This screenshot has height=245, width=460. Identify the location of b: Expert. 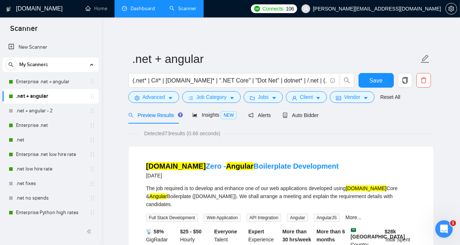
(256, 232).